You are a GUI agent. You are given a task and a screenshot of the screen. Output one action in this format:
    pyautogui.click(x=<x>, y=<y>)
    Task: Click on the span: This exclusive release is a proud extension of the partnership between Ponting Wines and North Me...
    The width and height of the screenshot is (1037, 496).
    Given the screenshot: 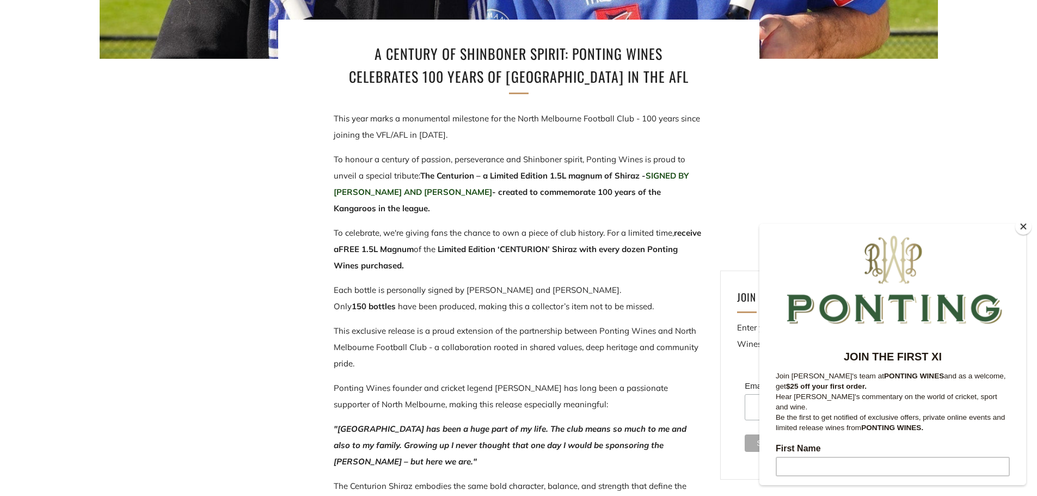 What is the action you would take?
    pyautogui.click(x=516, y=347)
    